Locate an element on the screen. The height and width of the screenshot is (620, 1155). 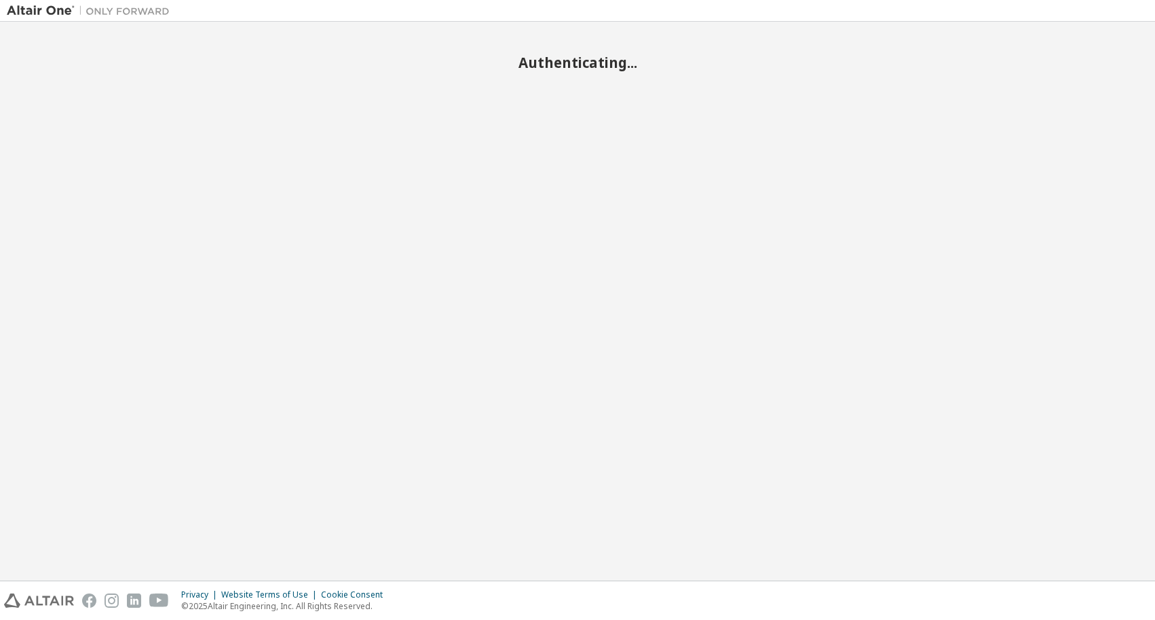
img: instagram.svg is located at coordinates (111, 600).